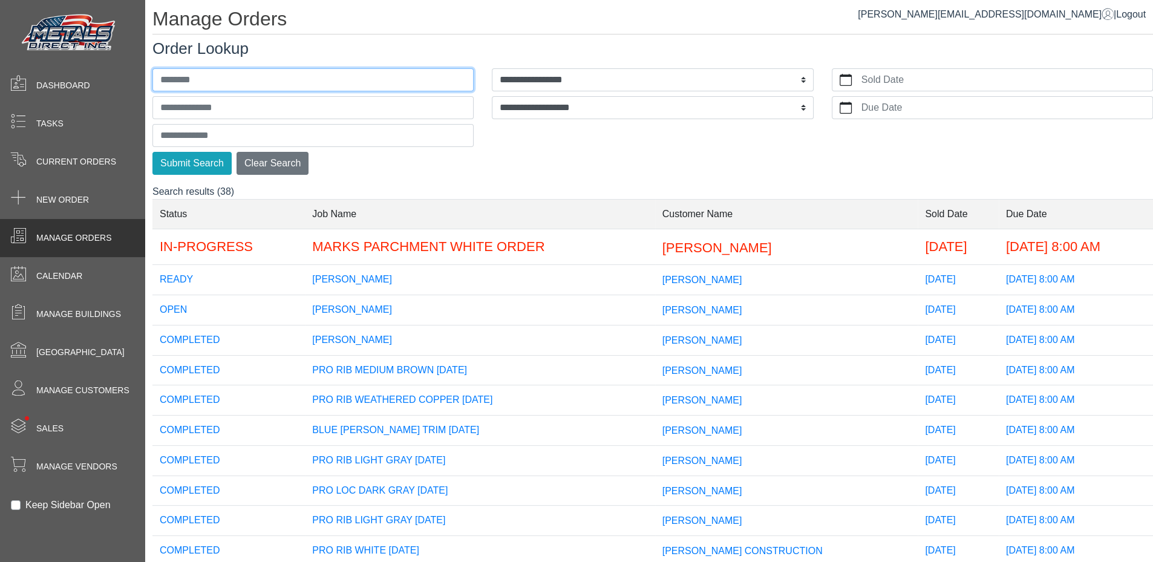 The image size is (1153, 562). What do you see at coordinates (653, 48) in the screenshot?
I see `h3: Order Lookup` at bounding box center [653, 48].